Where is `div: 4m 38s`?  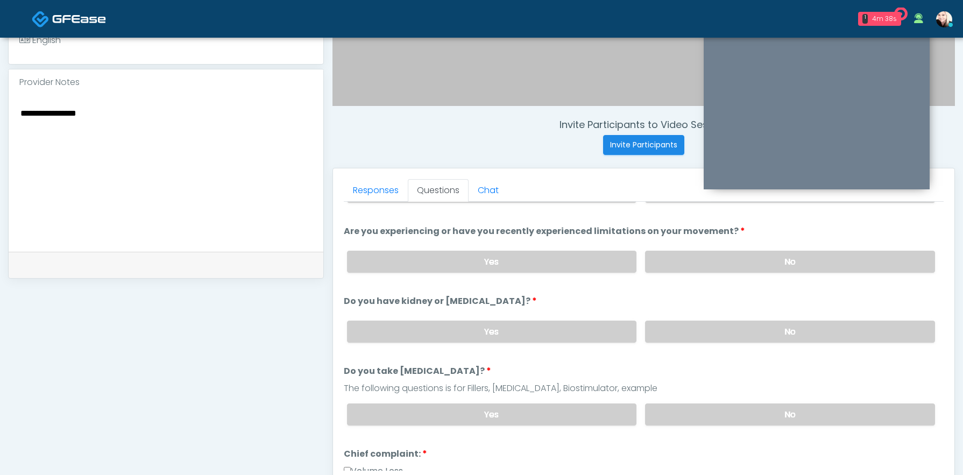 div: 4m 38s is located at coordinates (884, 19).